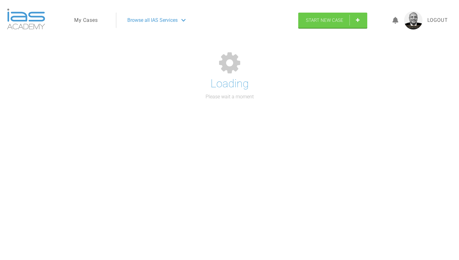  I want to click on a: My Cases, so click(86, 20).